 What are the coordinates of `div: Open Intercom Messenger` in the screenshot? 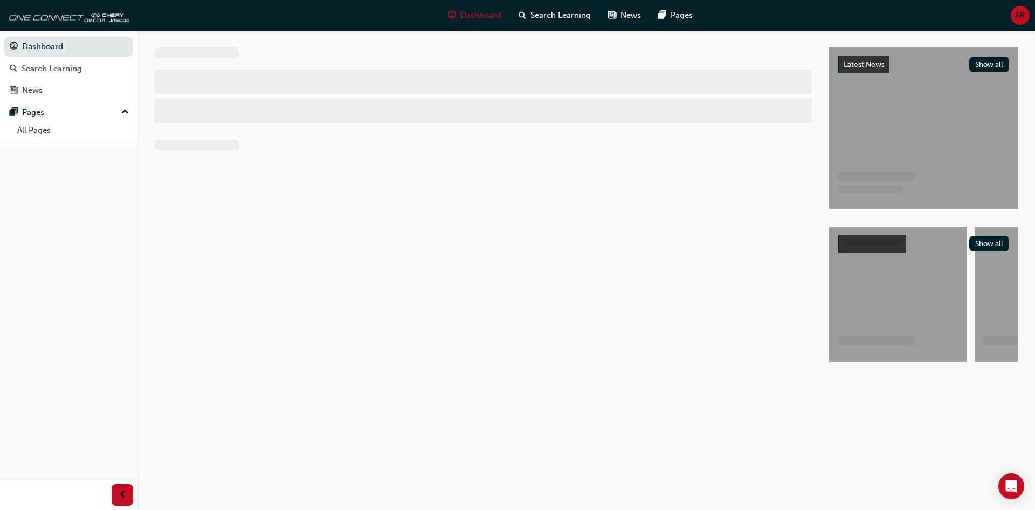 It's located at (1012, 486).